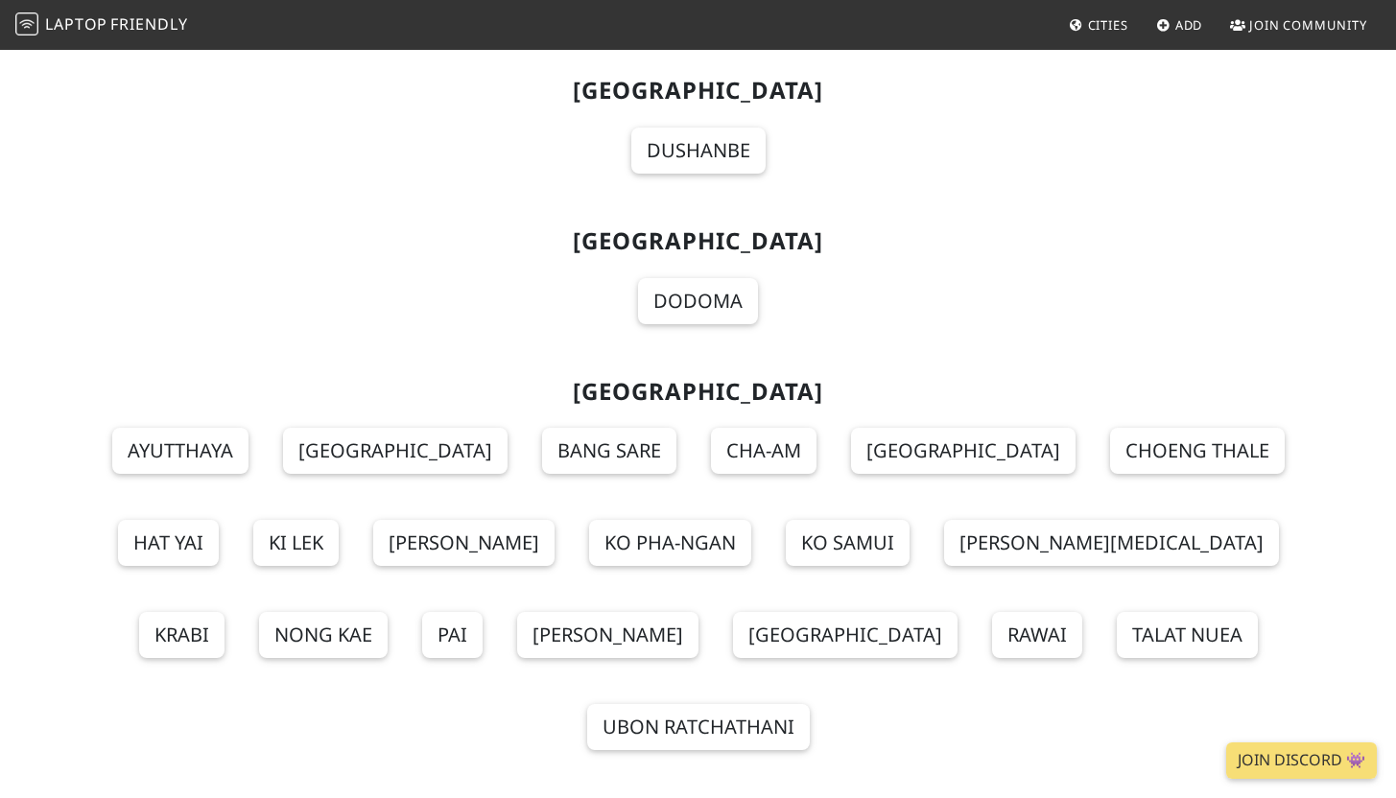  Describe the element at coordinates (1179, 25) in the screenshot. I see `a: Add` at that location.